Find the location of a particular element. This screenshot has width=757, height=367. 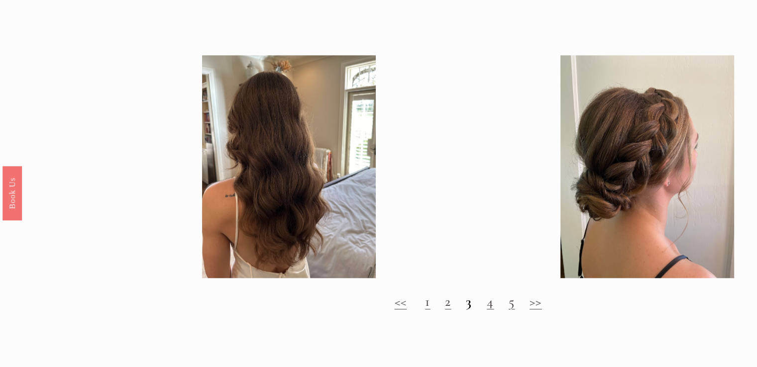

a: 5 is located at coordinates (511, 301).